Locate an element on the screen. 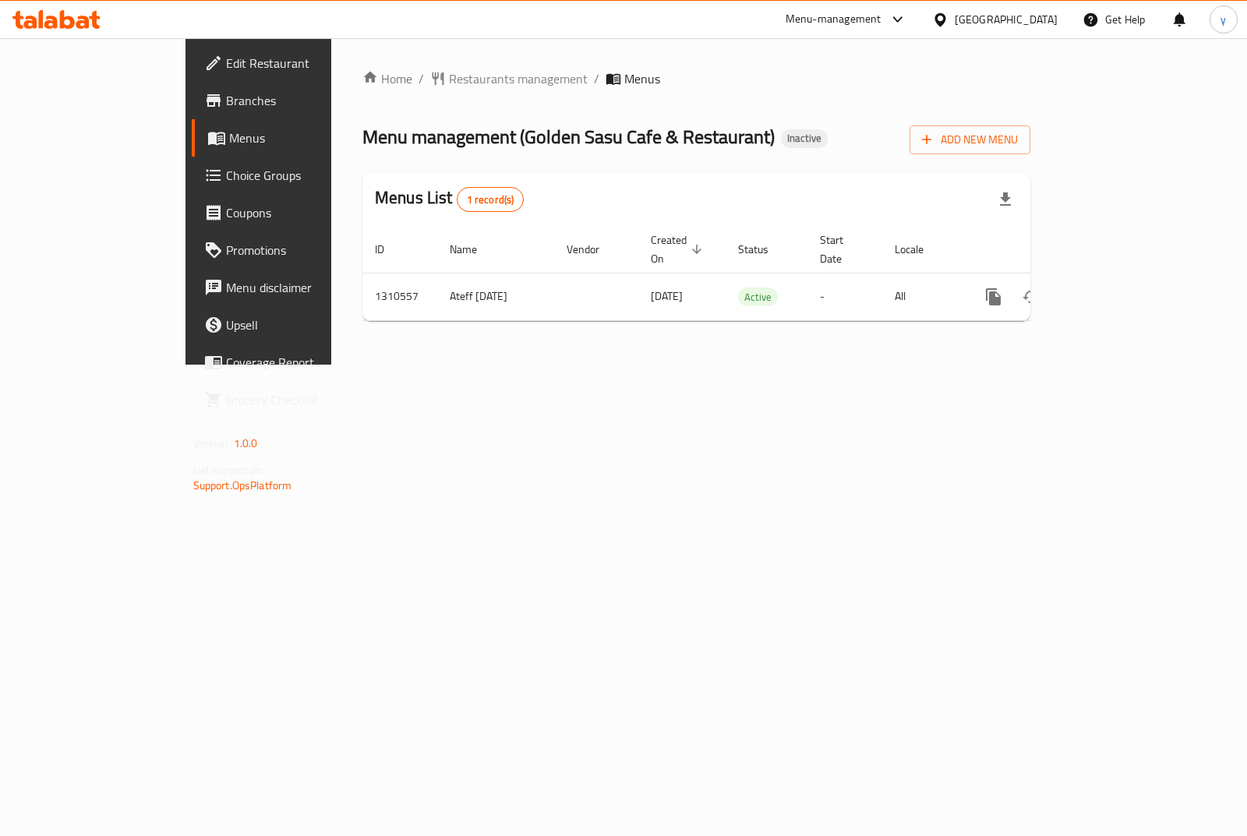  span: Branches is located at coordinates (303, 101).